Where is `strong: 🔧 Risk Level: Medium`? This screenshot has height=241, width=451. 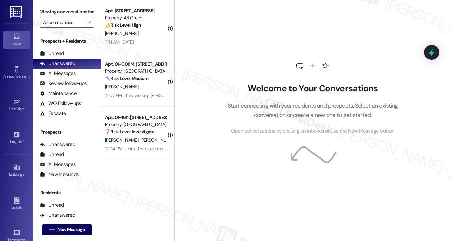 strong: 🔧 Risk Level: Medium is located at coordinates (126, 78).